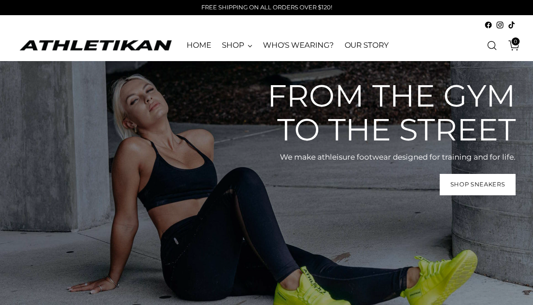  What do you see at coordinates (515, 41) in the screenshot?
I see `span: 0` at bounding box center [515, 41].